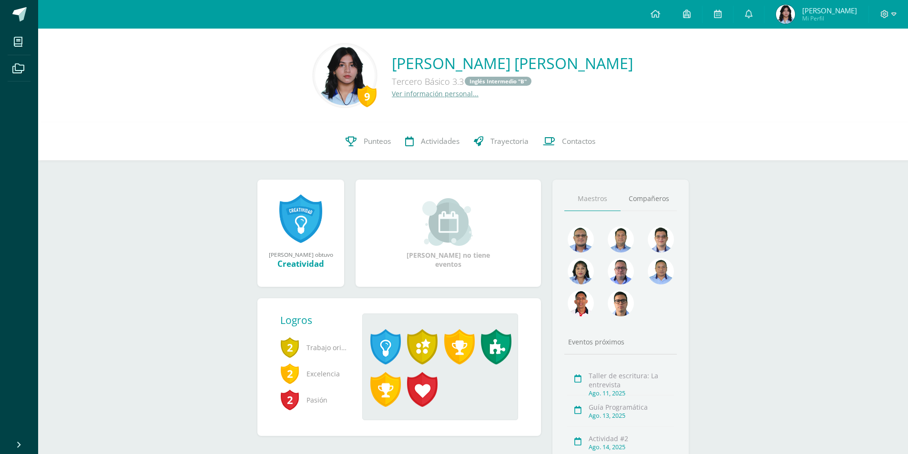 The width and height of the screenshot is (908, 454). Describe the element at coordinates (314, 348) in the screenshot. I see `span: Trabajo original` at that location.